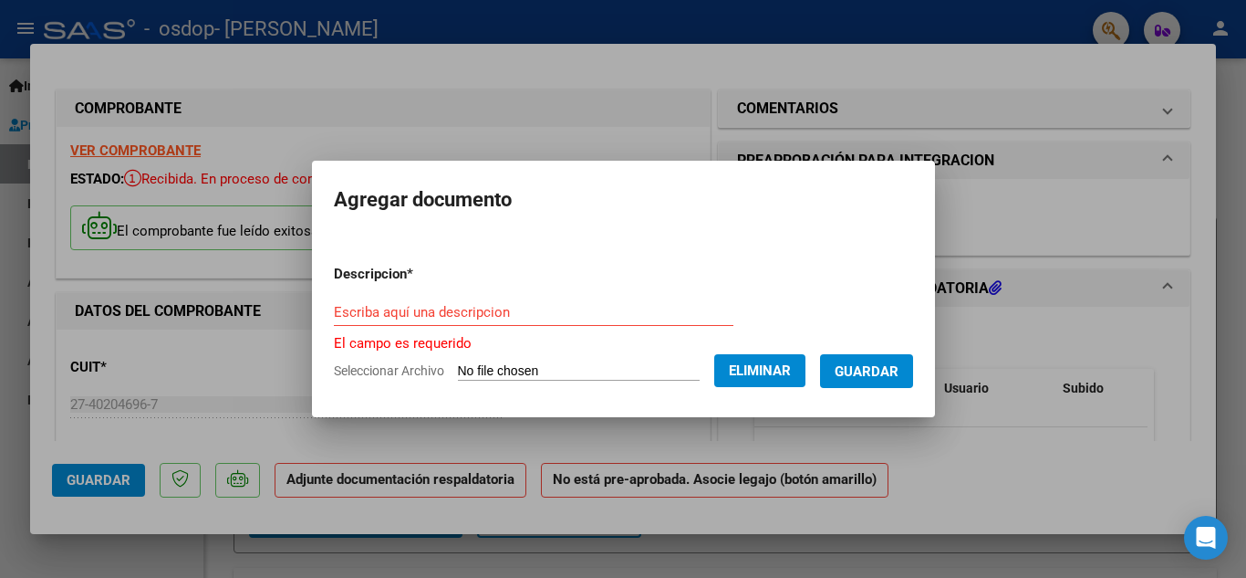  What do you see at coordinates (1206, 537) in the screenshot?
I see `div: Open Intercom Messenger` at bounding box center [1206, 537].